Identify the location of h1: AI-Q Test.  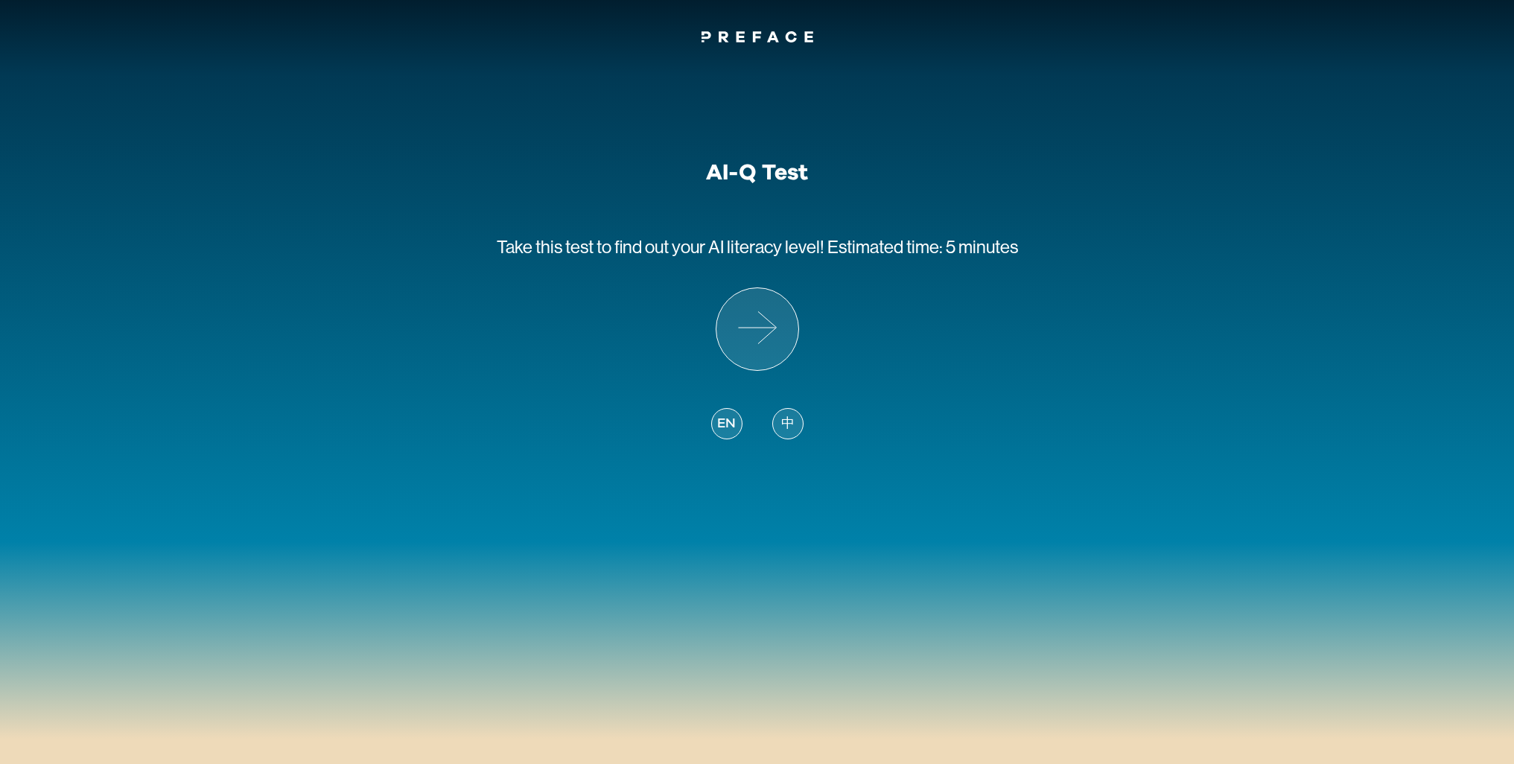
(756, 173).